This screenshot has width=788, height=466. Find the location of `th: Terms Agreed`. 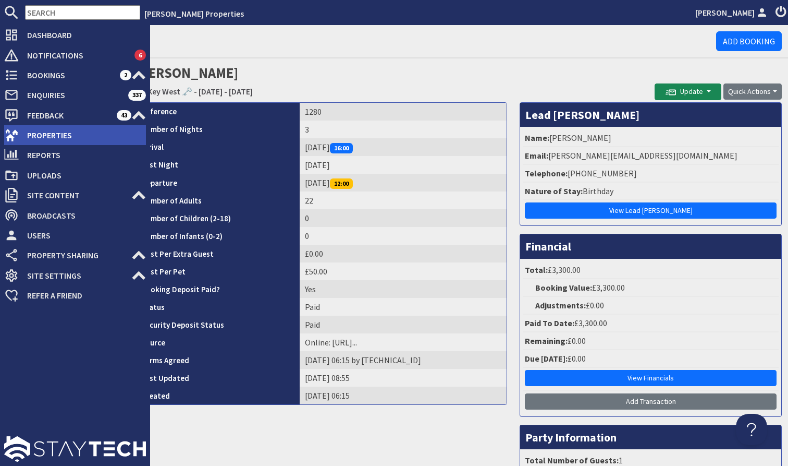

th: Terms Agreed is located at coordinates (218, 360).